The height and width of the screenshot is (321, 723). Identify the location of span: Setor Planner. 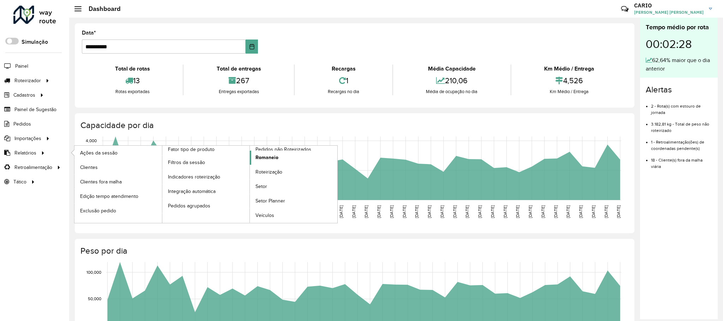
(270, 201).